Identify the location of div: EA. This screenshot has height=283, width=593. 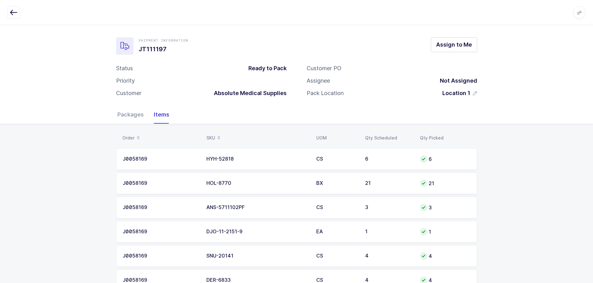
(337, 232).